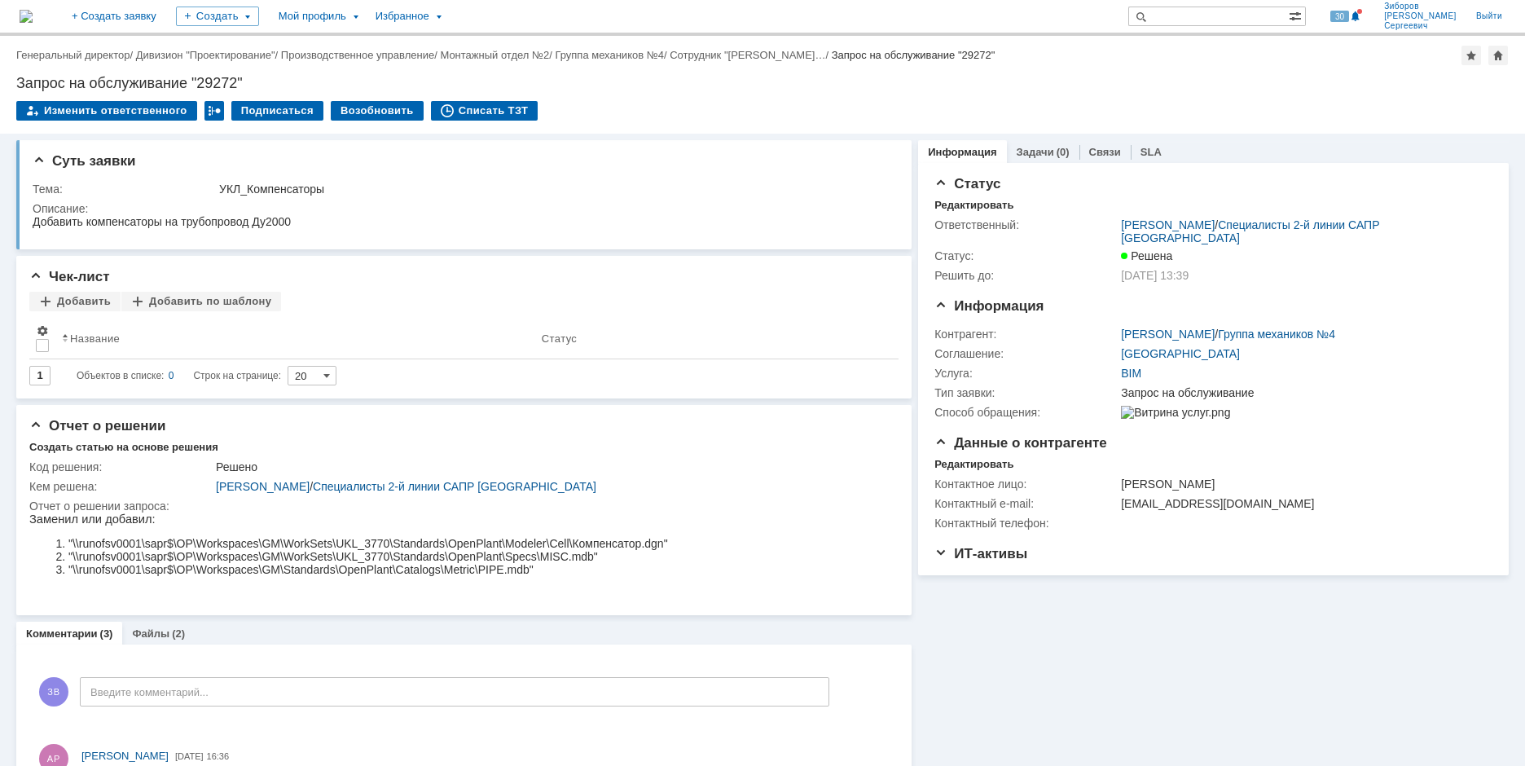  Describe the element at coordinates (339, 31) in the screenshot. I see `li: "\\runofsv0001\sapr$\OP\Workspaces\GM\WorkSets\UKL_3770\Standards\OpenPlant\Modeler\Cell\Компенса...` at that location.